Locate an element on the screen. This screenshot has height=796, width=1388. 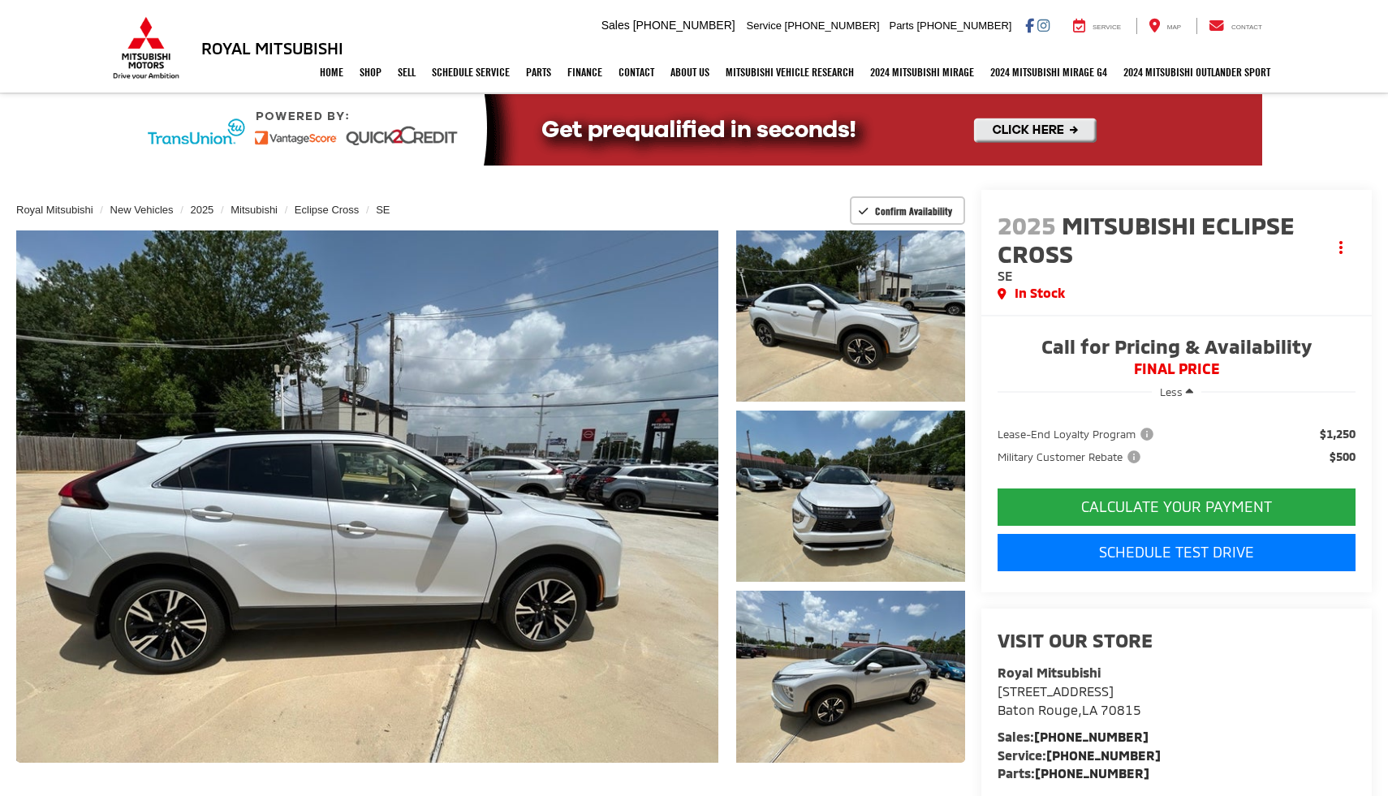
button: CALCULATE YOUR PAYMENT is located at coordinates (1176, 507).